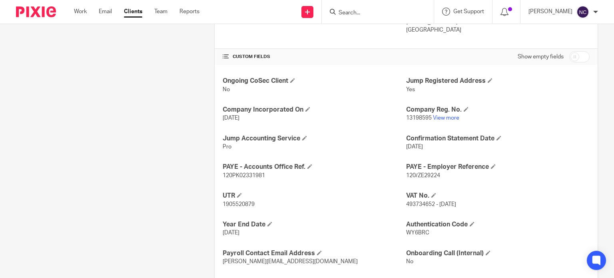 Image resolution: width=614 pixels, height=278 pixels. I want to click on h4: PAYE - Accounts Office Ref., so click(314, 167).